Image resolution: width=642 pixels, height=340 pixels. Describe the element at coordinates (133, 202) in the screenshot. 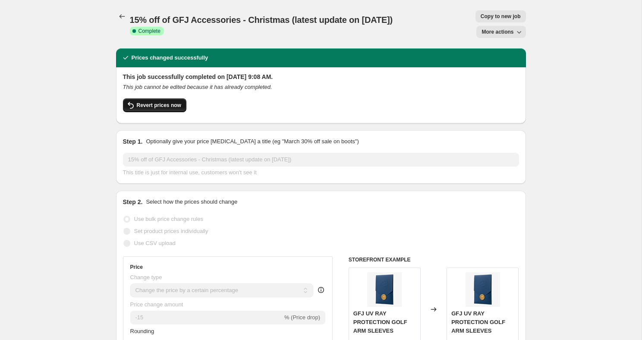

I see `h2: Step 2.` at that location.